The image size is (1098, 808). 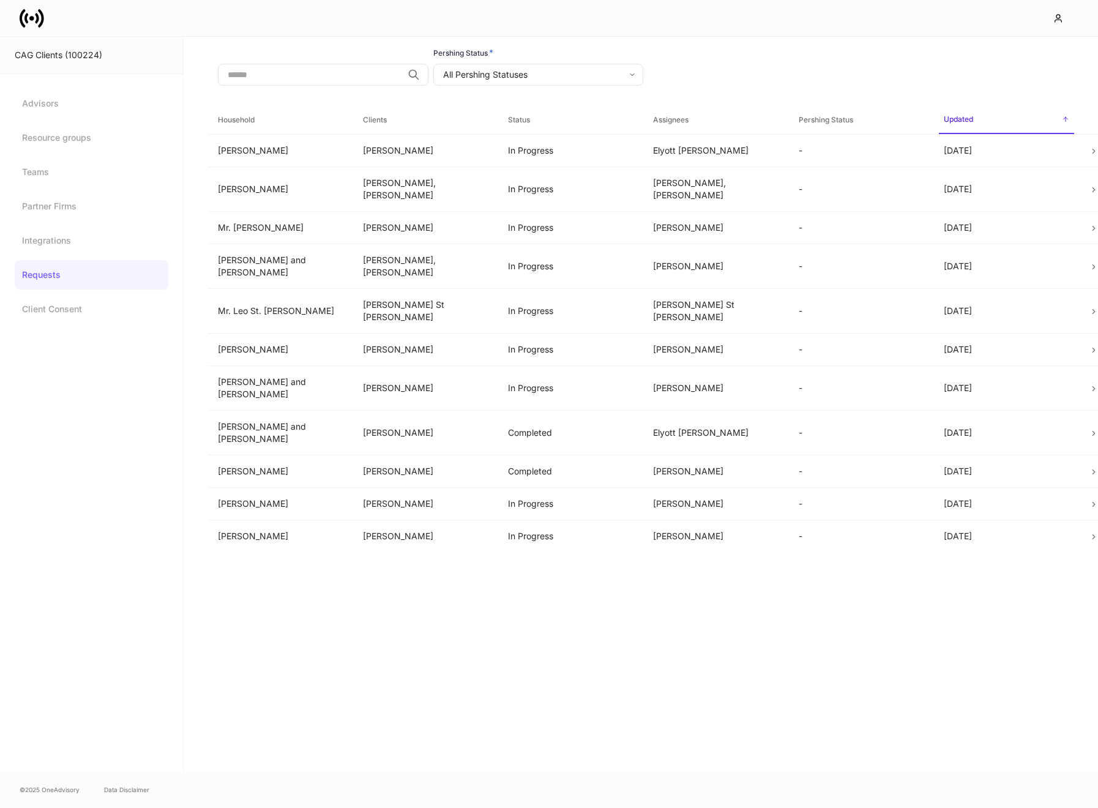 What do you see at coordinates (236, 119) in the screenshot?
I see `h6: Household` at bounding box center [236, 119].